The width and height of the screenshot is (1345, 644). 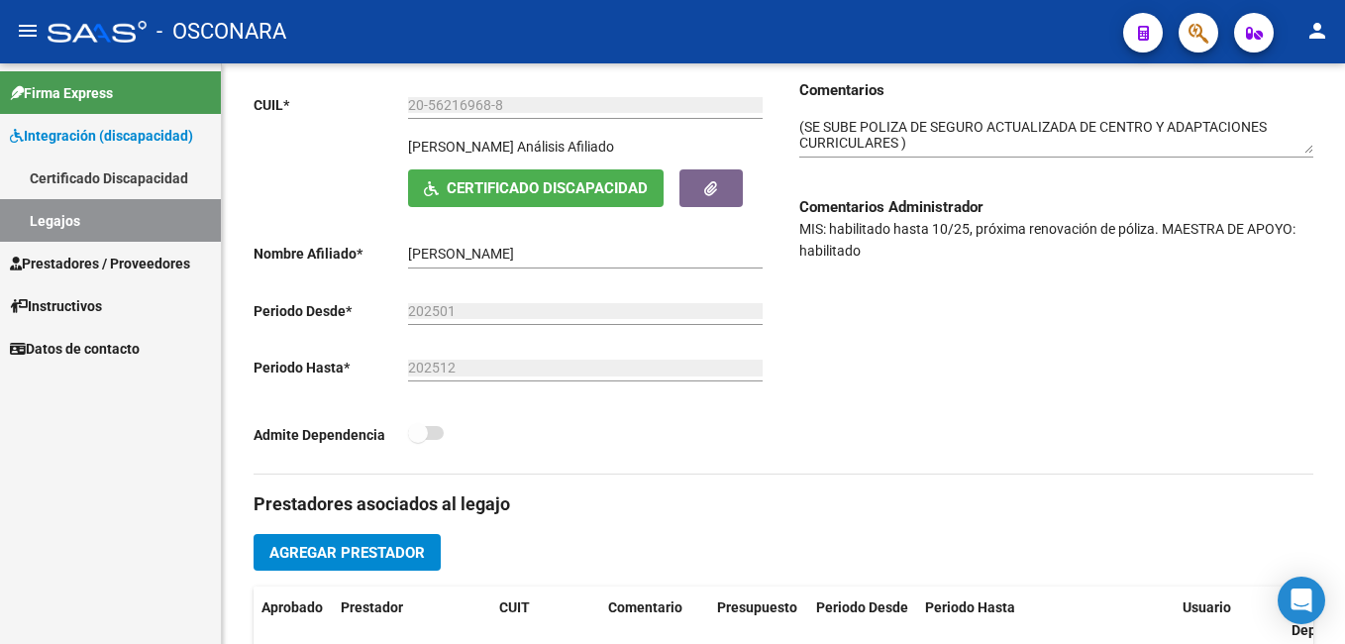 I want to click on p: MIS: habilitado hasta 10/25, próxima renovación de póliza. MAESTRA DE APOYO: habilitado, so click(x=1056, y=240).